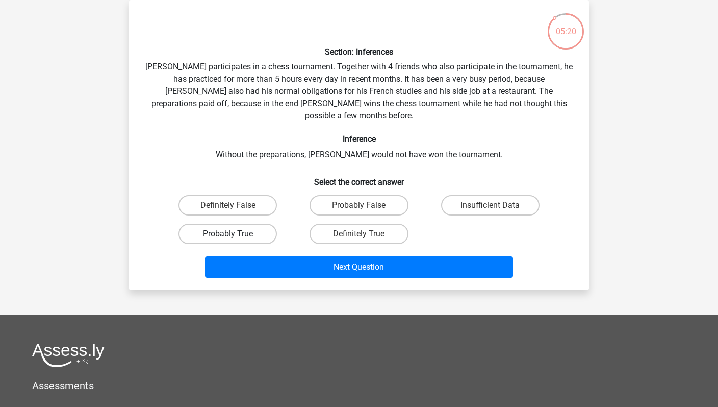 The width and height of the screenshot is (718, 407). I want to click on h6: Select the correct answer, so click(359, 178).